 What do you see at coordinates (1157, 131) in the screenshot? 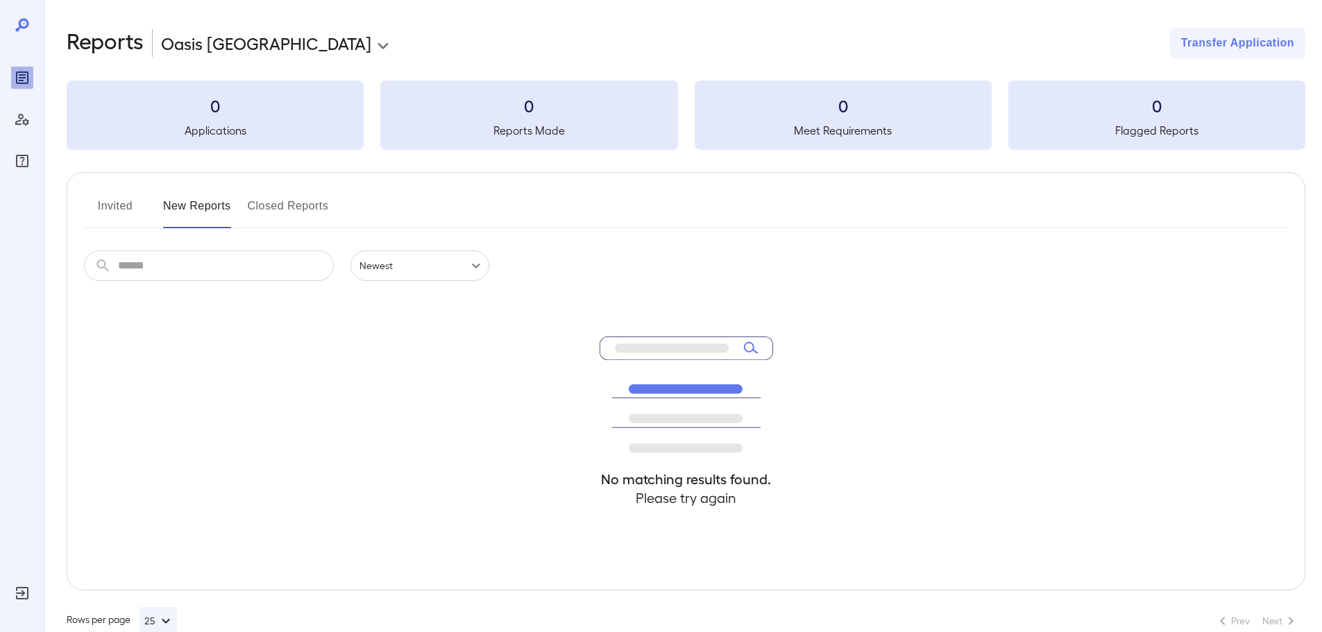
I see `h5: Flagged Reports` at bounding box center [1157, 131].